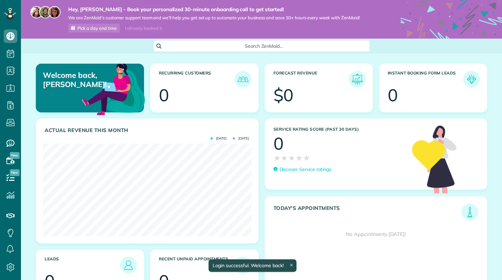 Image resolution: width=502 pixels, height=280 pixels. I want to click on img: icon_todays_appointments-901f7ab196bb0bea1936b74009e4eb5ffbc2d2711fa7634e0d609ed5ef32b18b.png, so click(470, 212).